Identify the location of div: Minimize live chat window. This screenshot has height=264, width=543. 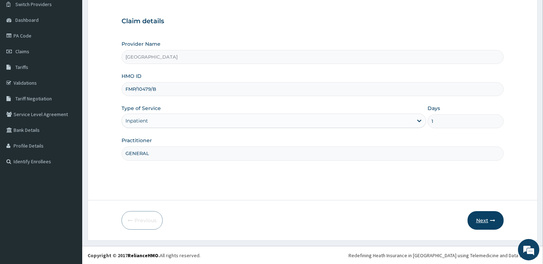
(126, 12).